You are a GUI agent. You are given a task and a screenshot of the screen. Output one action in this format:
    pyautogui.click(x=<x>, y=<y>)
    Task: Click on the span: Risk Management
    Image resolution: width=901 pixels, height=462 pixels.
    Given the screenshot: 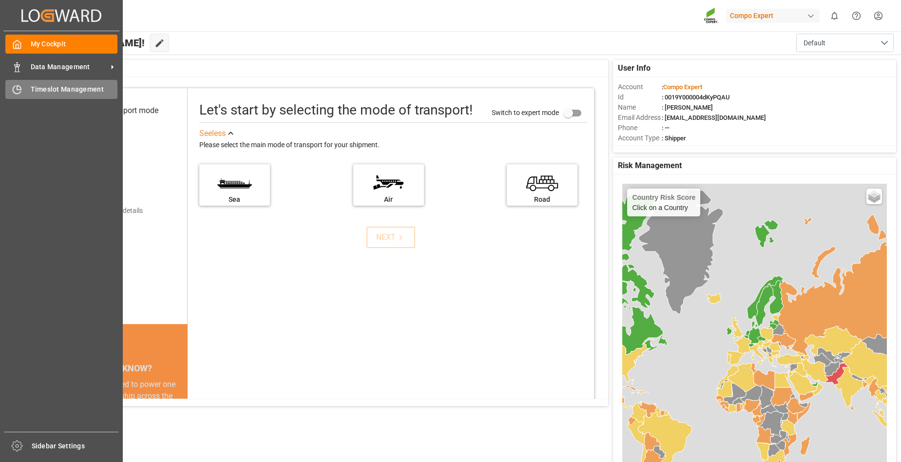 What is the action you would take?
    pyautogui.click(x=649, y=166)
    